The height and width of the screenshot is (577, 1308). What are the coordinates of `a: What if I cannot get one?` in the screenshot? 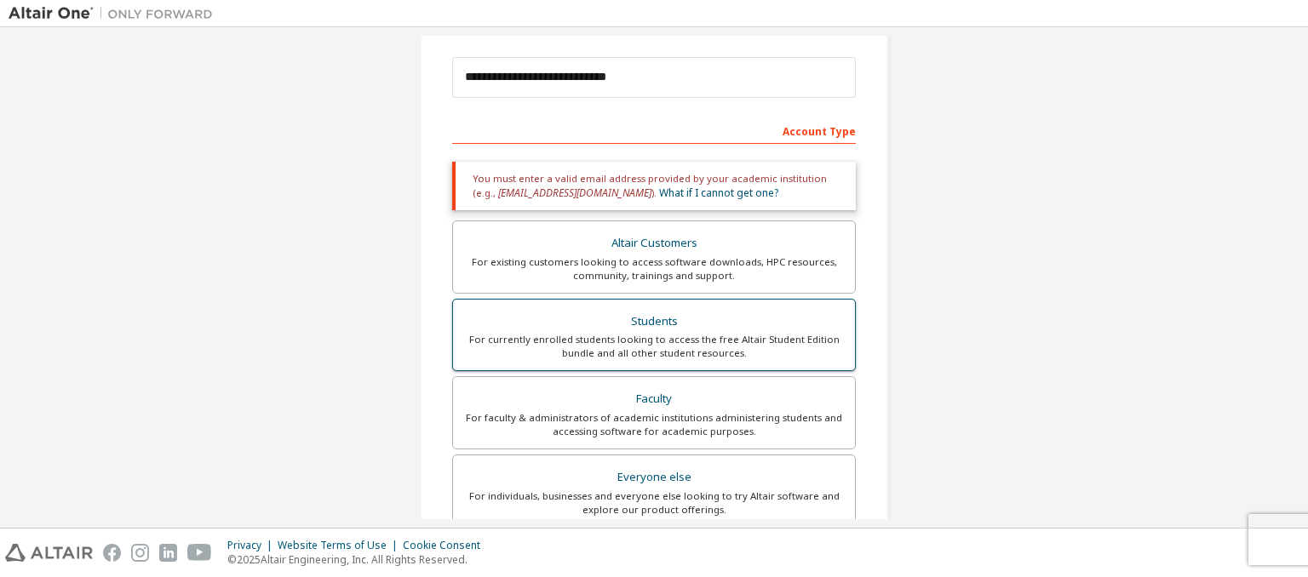 It's located at (719, 192).